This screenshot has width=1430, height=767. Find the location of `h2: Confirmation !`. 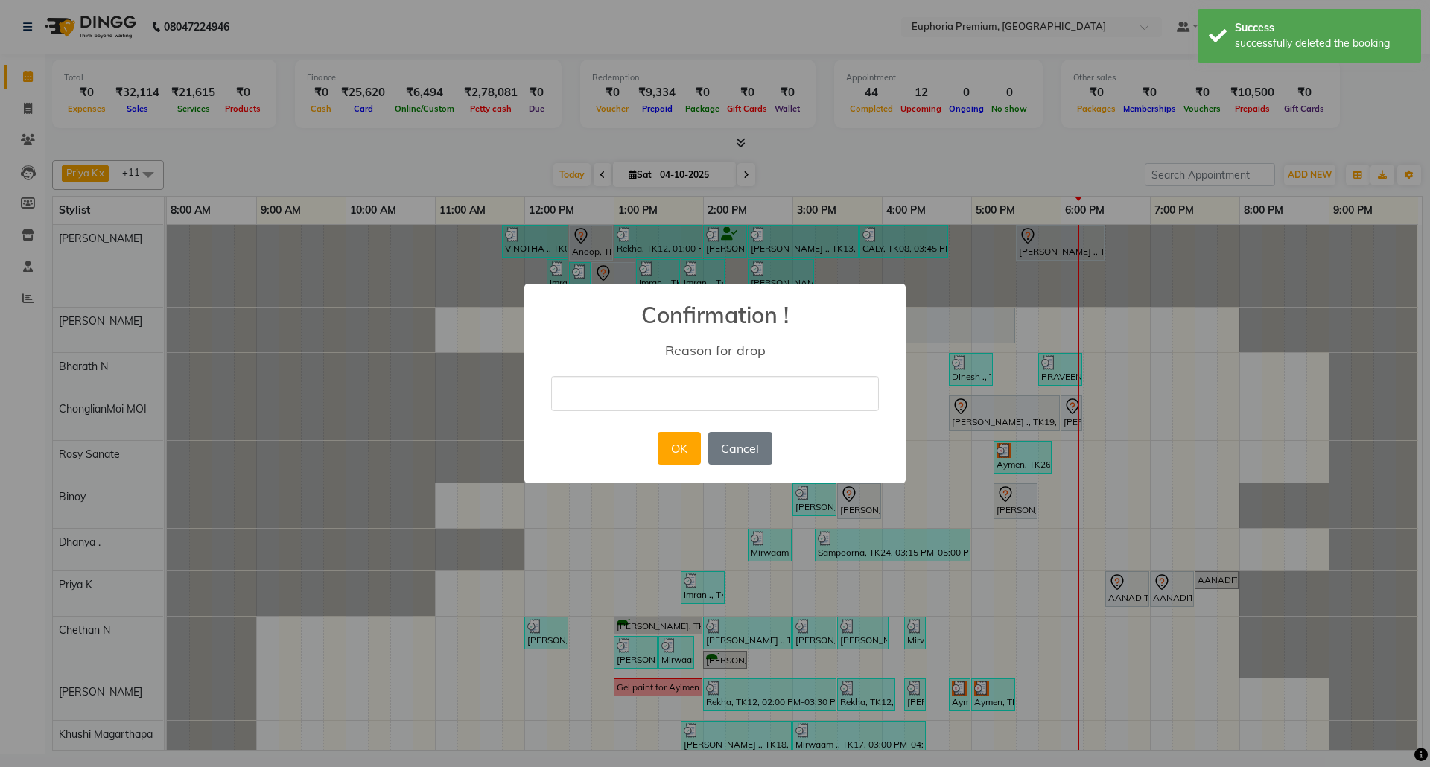

h2: Confirmation ! is located at coordinates (715, 306).